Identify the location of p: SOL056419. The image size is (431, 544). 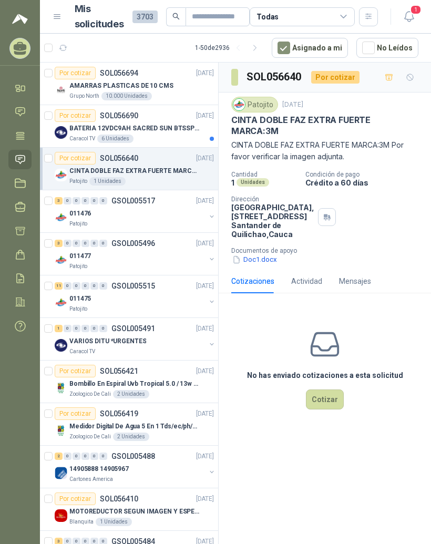
(119, 413).